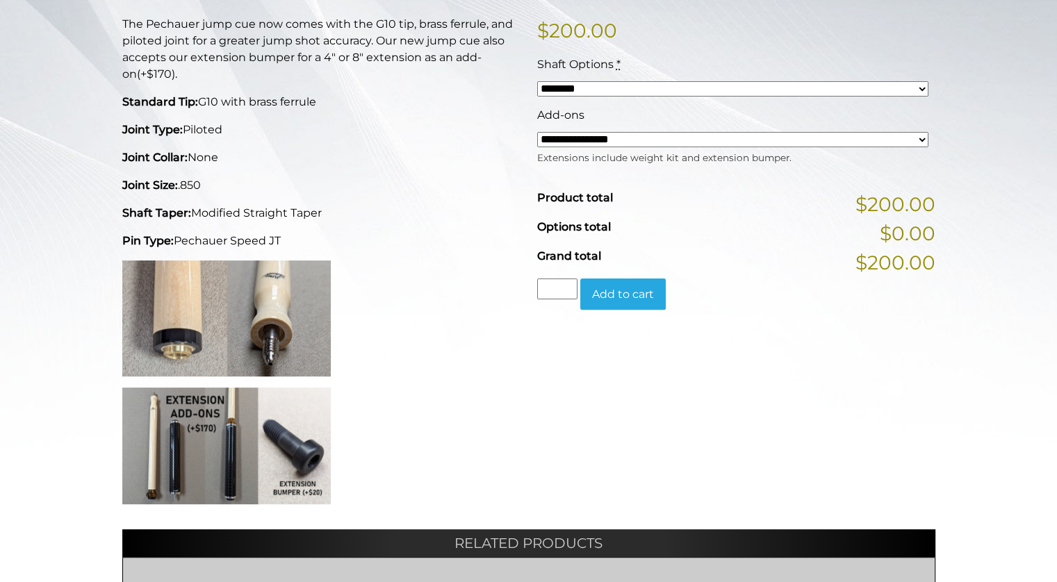 The height and width of the screenshot is (582, 1057). Describe the element at coordinates (321, 186) in the screenshot. I see `p: .850` at that location.